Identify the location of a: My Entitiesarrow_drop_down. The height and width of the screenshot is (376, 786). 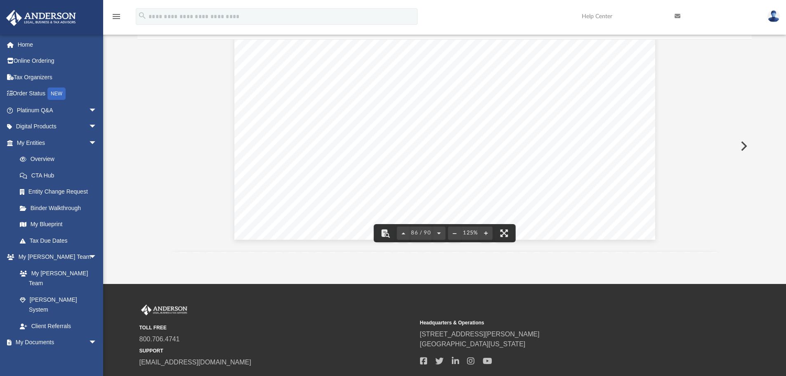
(57, 143).